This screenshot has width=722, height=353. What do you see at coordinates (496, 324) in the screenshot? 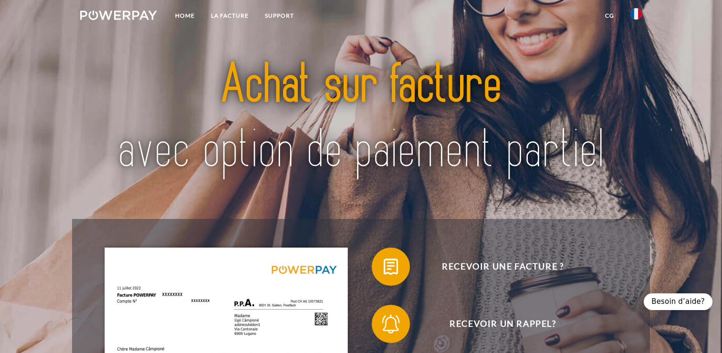
I see `button: Recevoir un rappel?` at bounding box center [496, 324].